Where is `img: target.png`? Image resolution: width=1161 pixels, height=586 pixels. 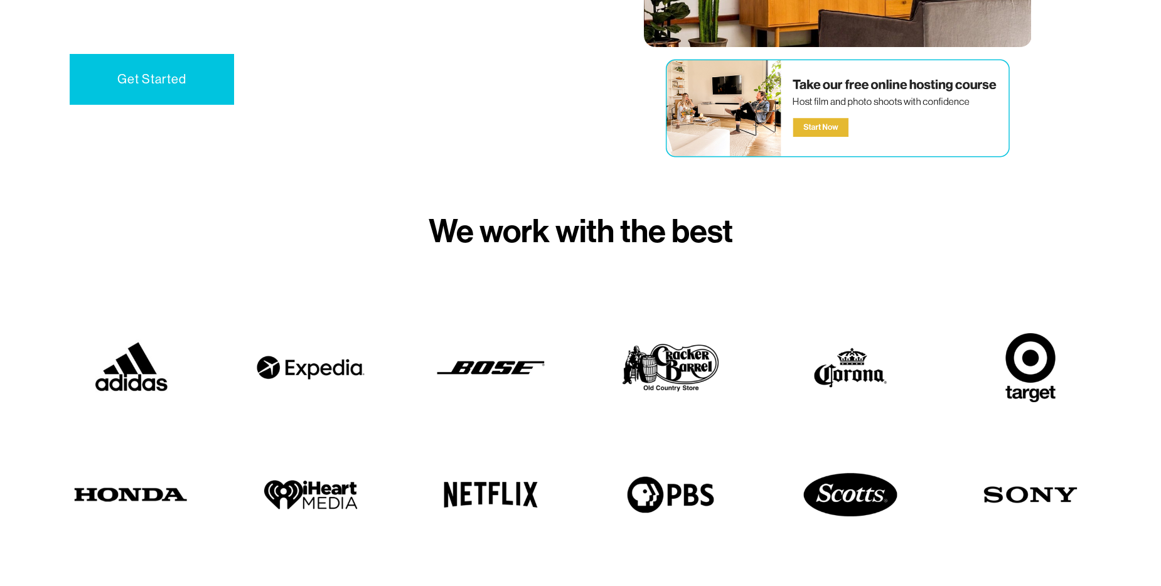
img: target.png is located at coordinates (1031, 368).